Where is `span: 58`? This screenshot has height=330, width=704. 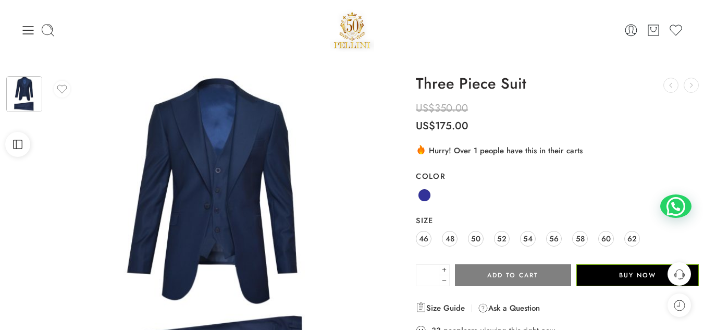 span: 58 is located at coordinates (580, 238).